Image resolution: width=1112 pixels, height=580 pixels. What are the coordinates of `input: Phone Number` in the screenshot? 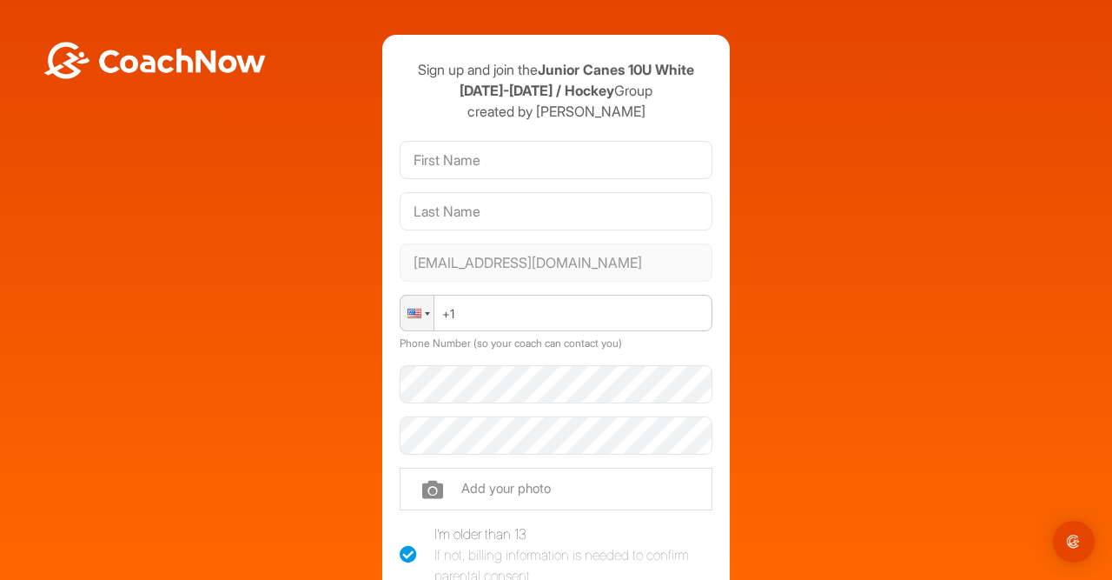 It's located at (556, 313).